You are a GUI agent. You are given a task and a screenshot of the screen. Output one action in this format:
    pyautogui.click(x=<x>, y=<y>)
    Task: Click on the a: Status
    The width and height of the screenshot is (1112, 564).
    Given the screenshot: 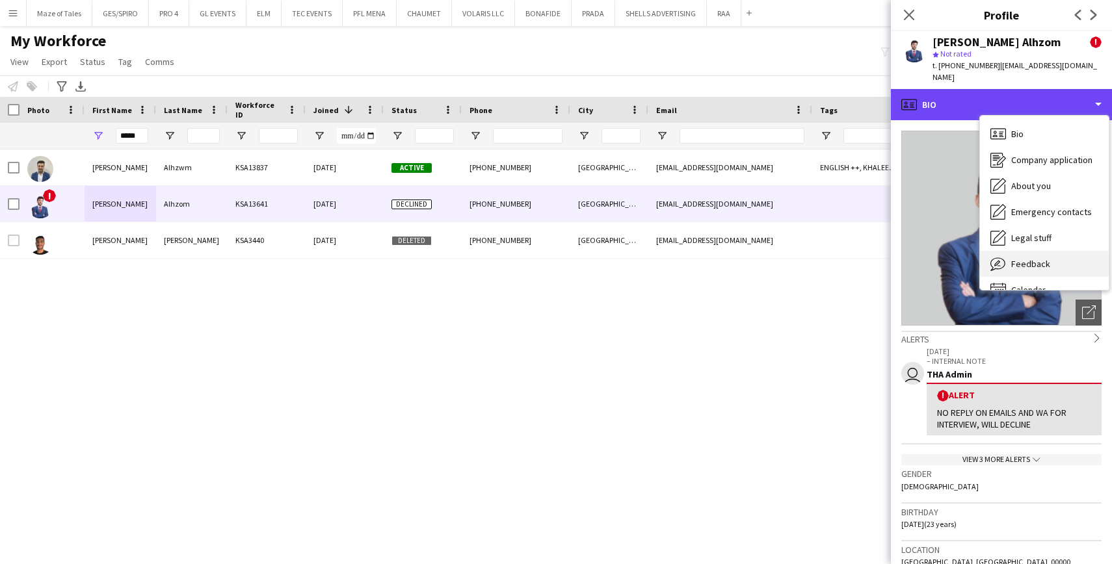 What is the action you would take?
    pyautogui.click(x=92, y=62)
    